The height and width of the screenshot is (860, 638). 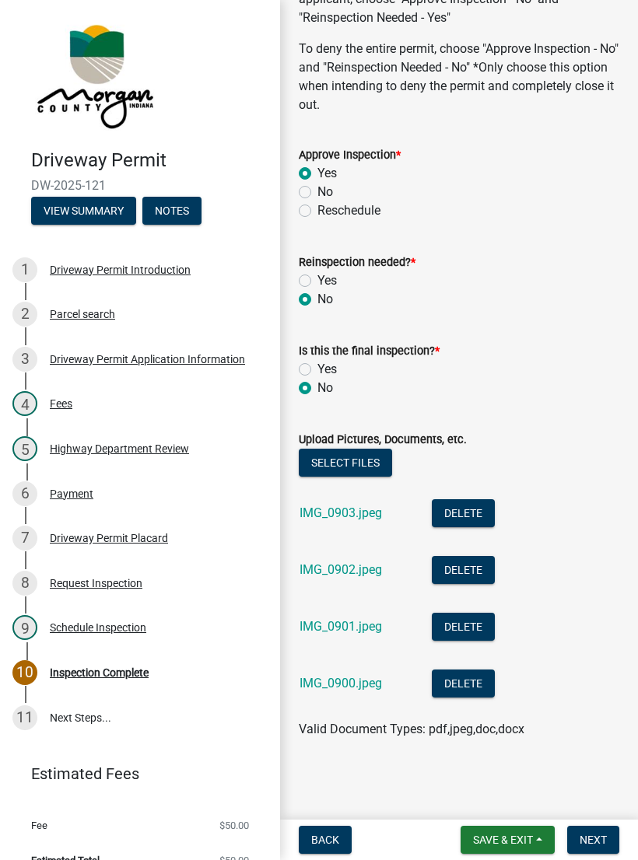 I want to click on div: Schedule Inspection, so click(x=98, y=628).